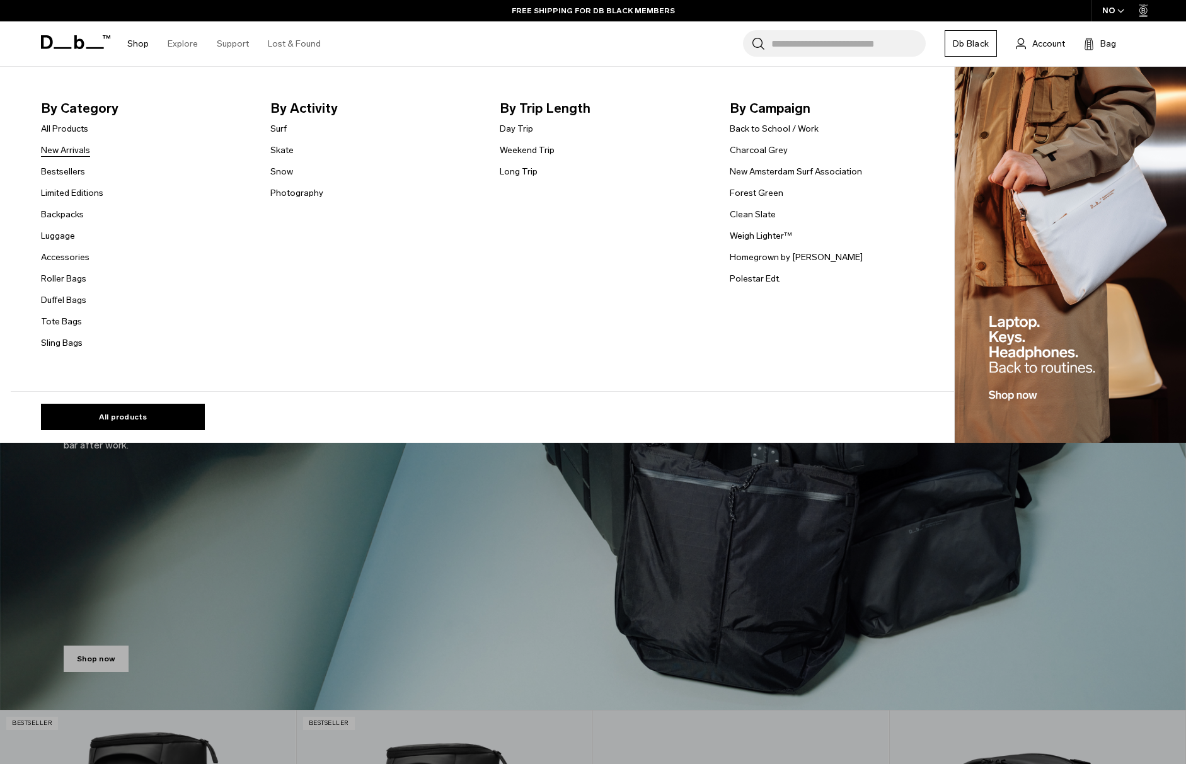 The height and width of the screenshot is (764, 1186). Describe the element at coordinates (1099, 43) in the screenshot. I see `button: Bag` at that location.